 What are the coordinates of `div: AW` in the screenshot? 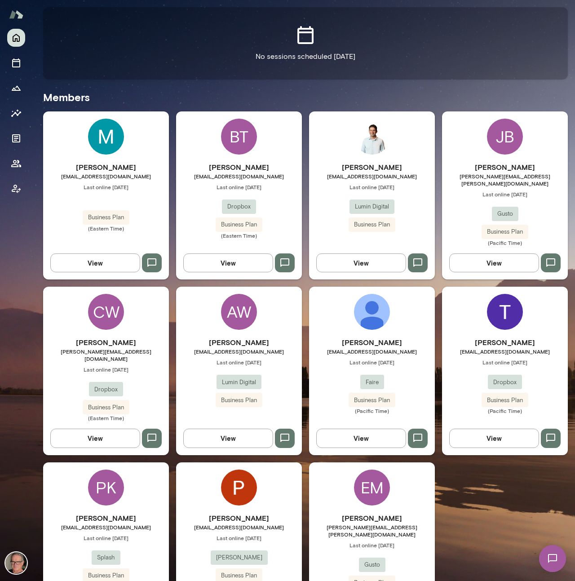 It's located at (239, 312).